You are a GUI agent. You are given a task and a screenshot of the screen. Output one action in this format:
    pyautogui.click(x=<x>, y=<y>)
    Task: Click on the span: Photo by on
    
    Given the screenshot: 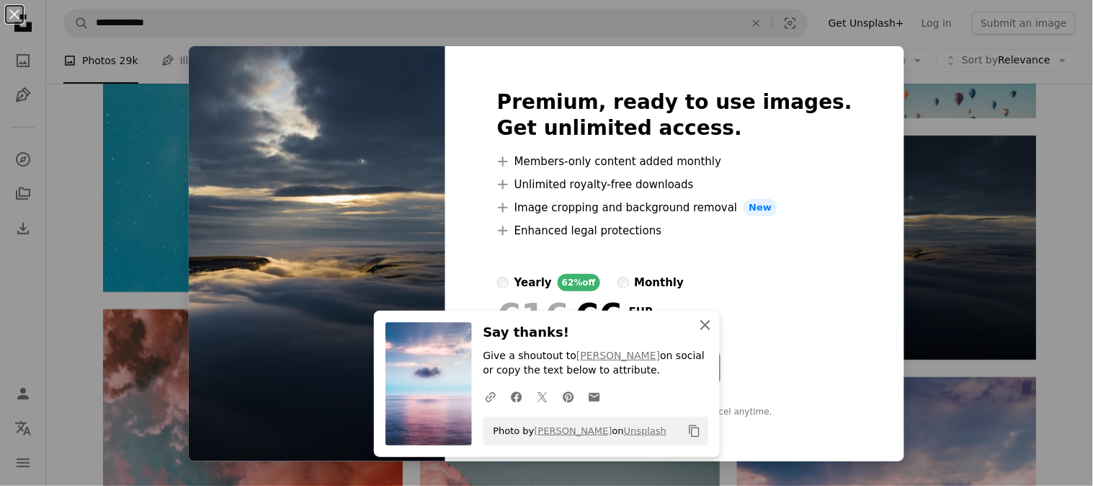 What is the action you would take?
    pyautogui.click(x=576, y=431)
    